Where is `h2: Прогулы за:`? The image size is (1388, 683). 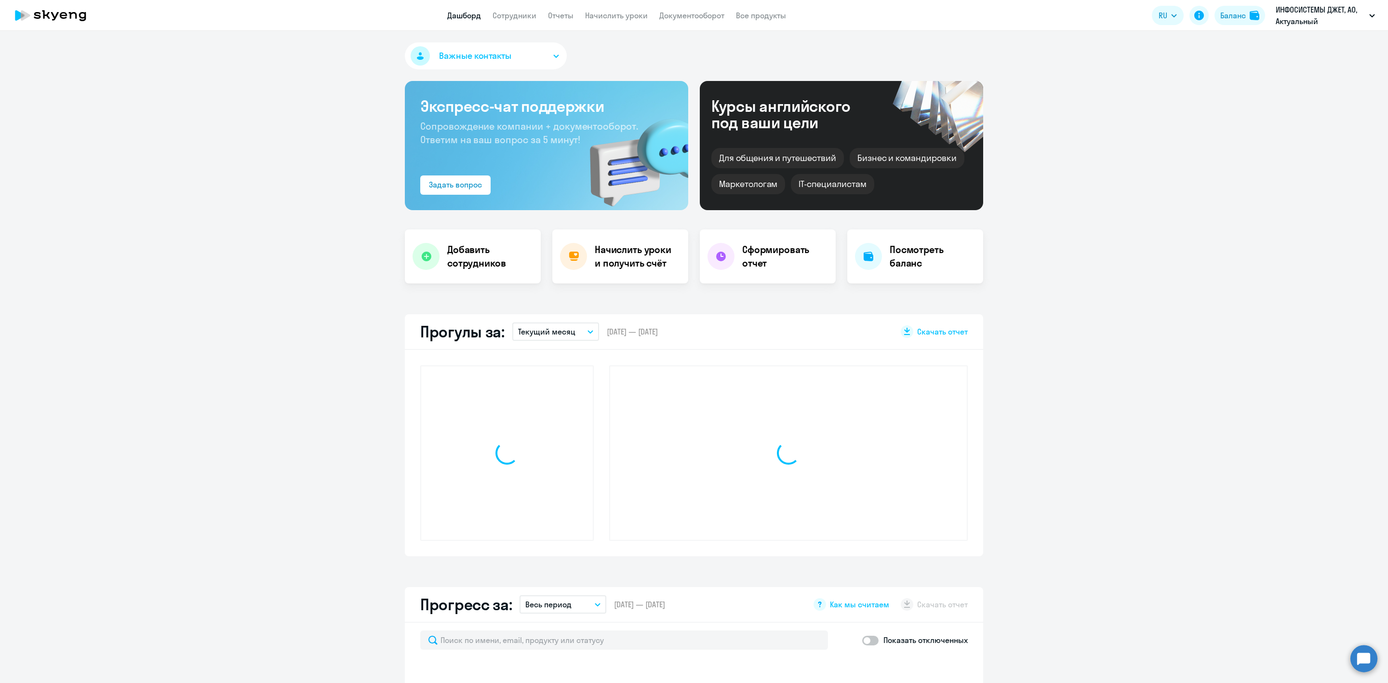
h2: Прогулы за: is located at coordinates (462, 332).